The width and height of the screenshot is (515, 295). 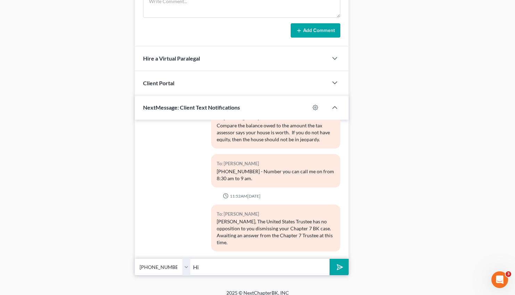 What do you see at coordinates (509, 274) in the screenshot?
I see `span: 3` at bounding box center [509, 274].